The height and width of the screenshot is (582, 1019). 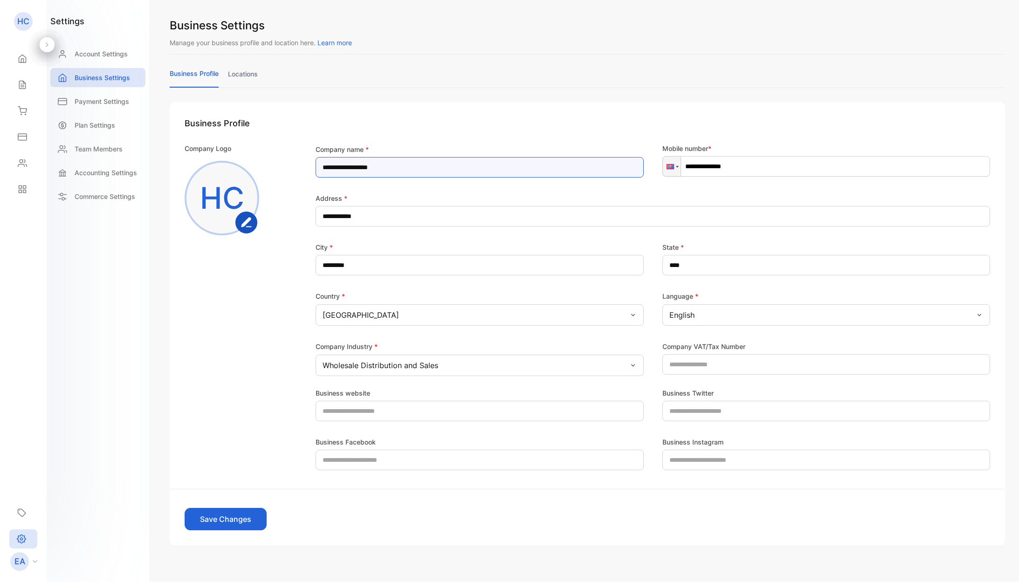 I want to click on p: Payment Settings, so click(x=102, y=101).